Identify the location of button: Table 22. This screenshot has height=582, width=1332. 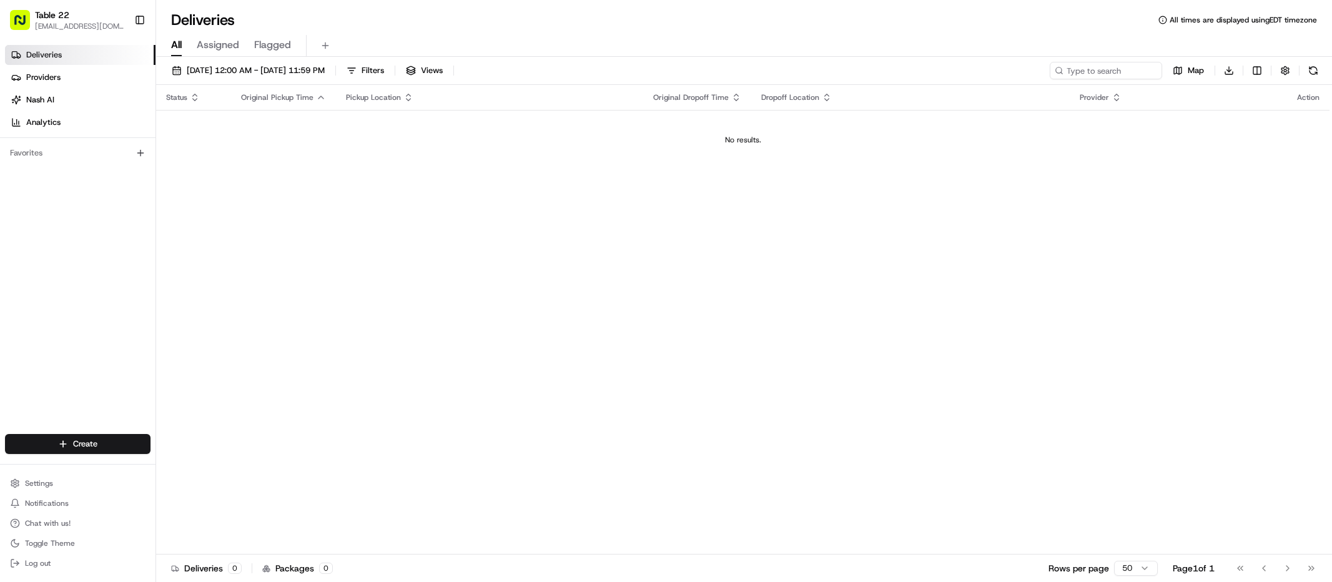
(52, 15).